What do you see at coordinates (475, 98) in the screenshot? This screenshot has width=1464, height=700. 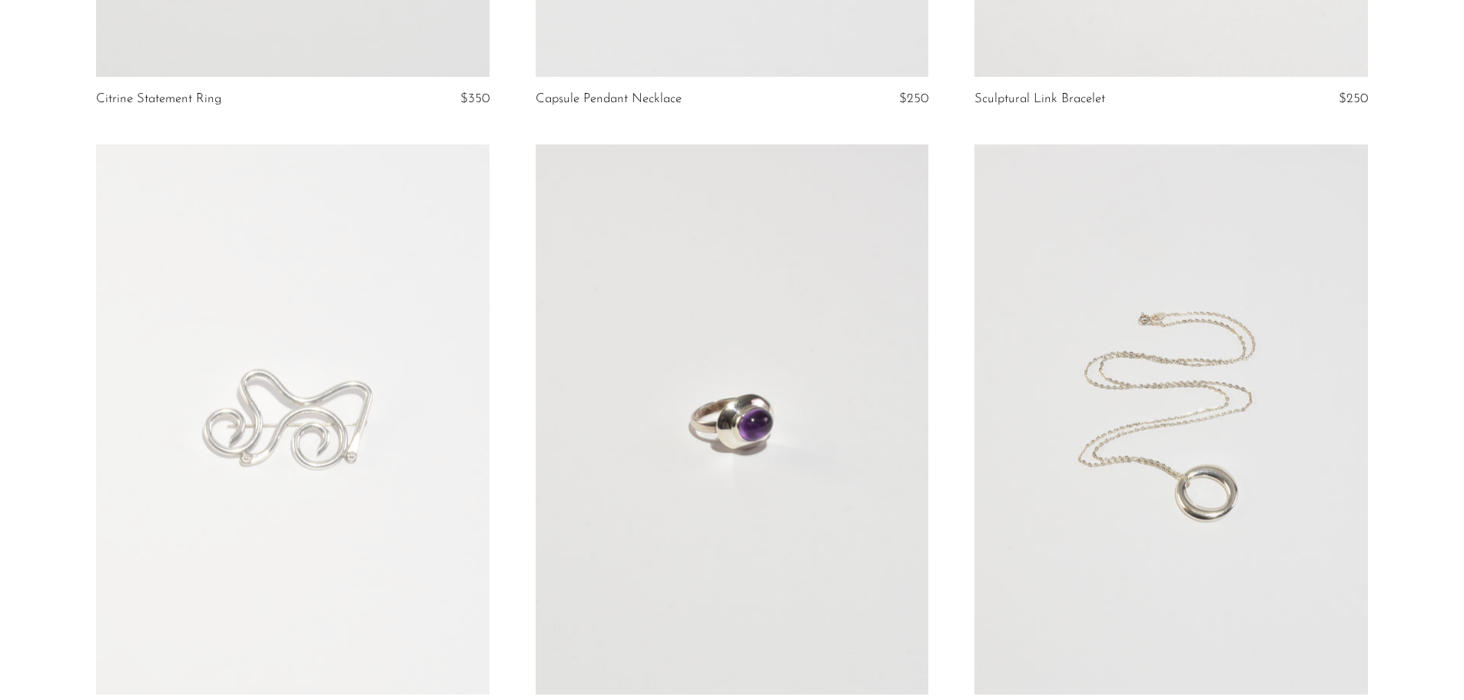 I see `span: $350` at bounding box center [475, 98].